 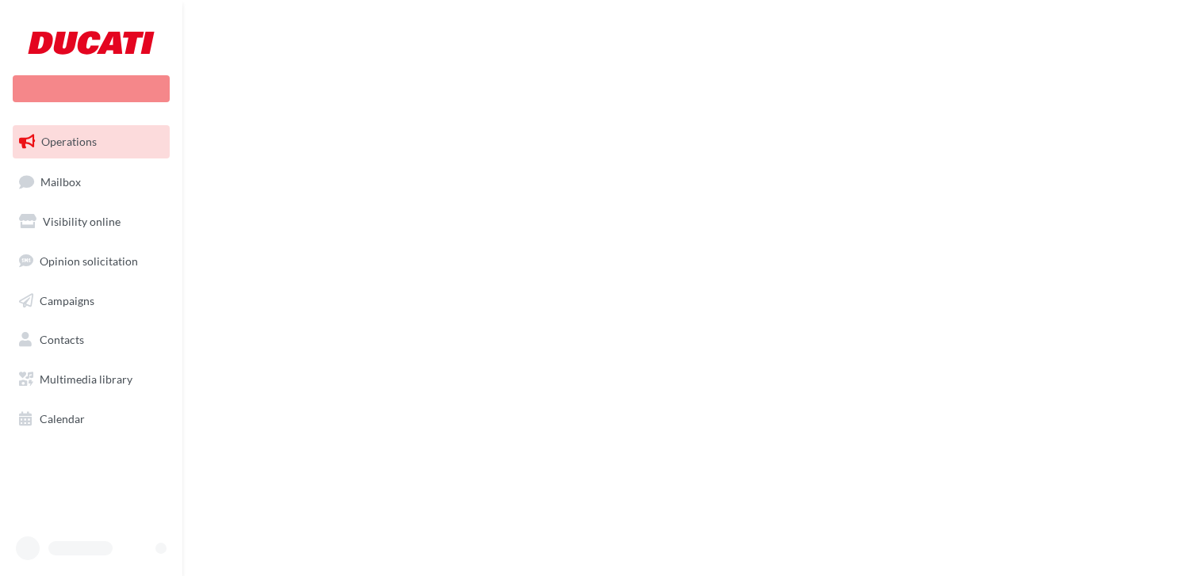 I want to click on a: Campaigns, so click(x=91, y=301).